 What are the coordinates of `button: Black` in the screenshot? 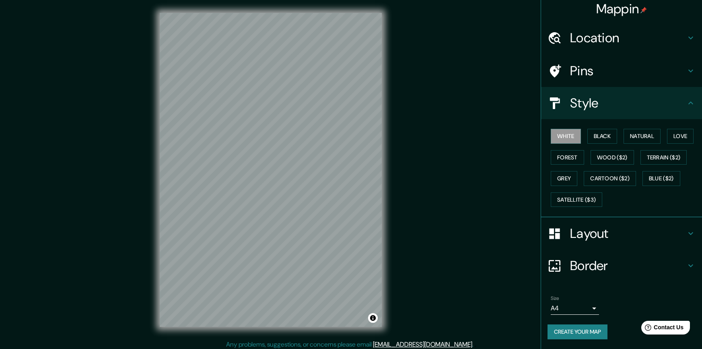 It's located at (602, 136).